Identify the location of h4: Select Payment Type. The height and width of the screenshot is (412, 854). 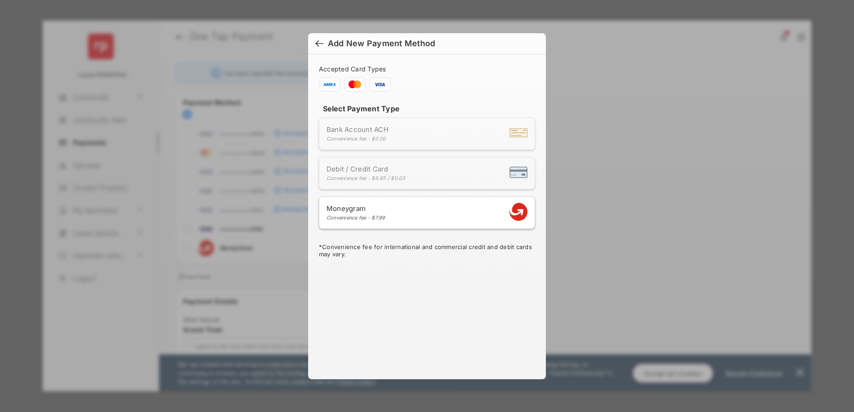
(427, 109).